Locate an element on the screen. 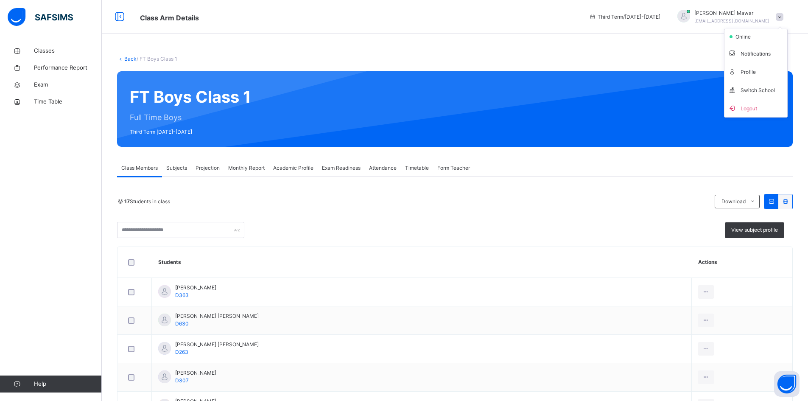  span: Logout is located at coordinates (756, 108).